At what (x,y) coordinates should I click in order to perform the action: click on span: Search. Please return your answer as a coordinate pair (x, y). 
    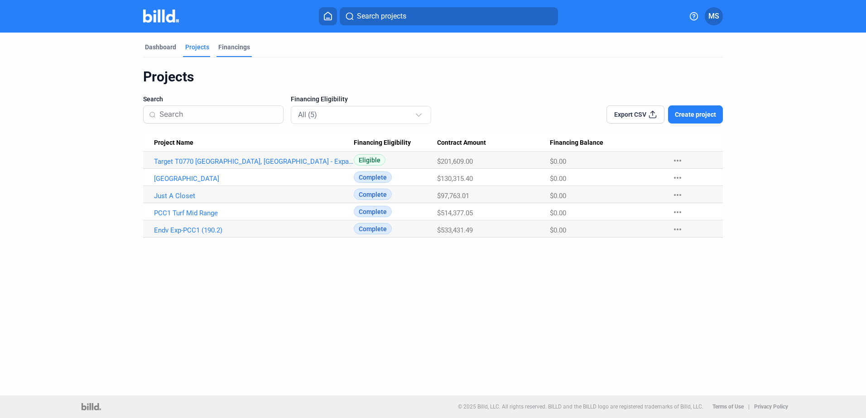
    Looking at the image, I should click on (153, 99).